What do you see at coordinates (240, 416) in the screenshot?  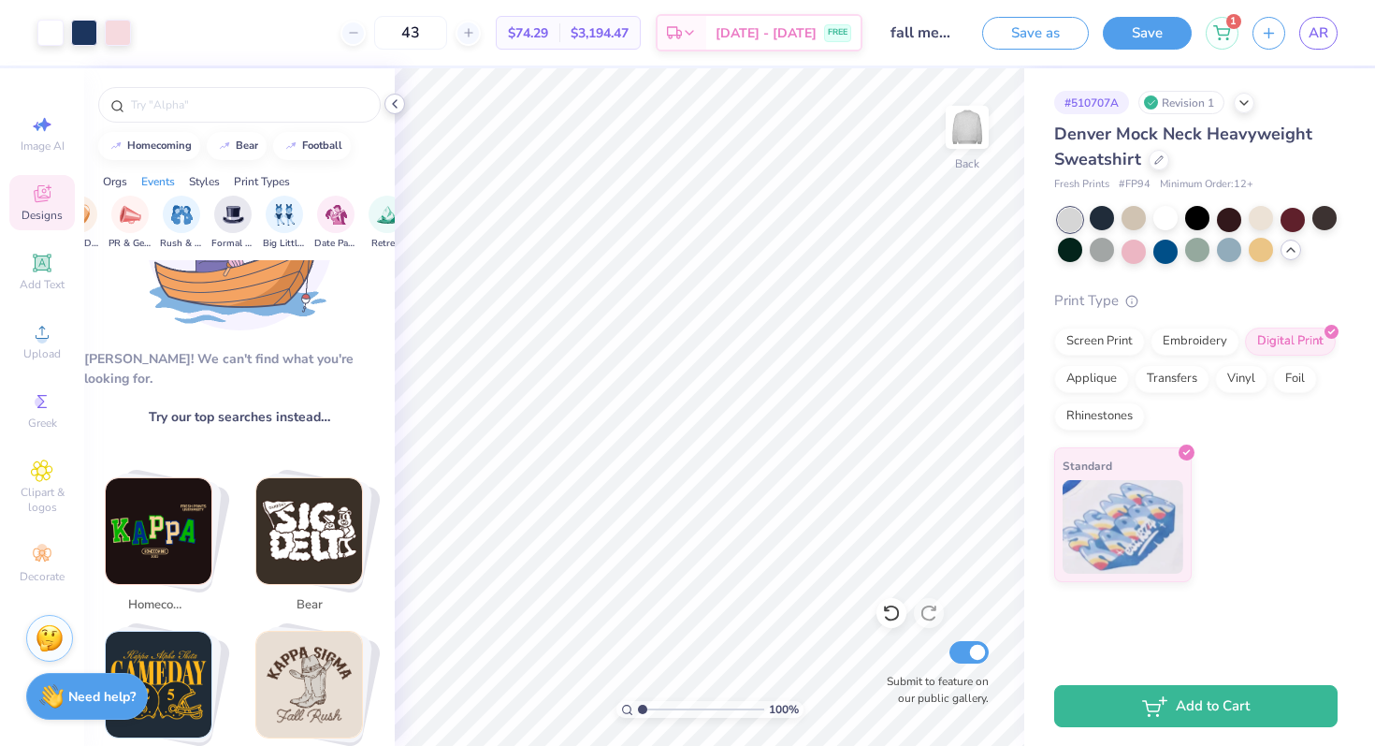 I see `span: Try our top searches instead…` at bounding box center [240, 416].